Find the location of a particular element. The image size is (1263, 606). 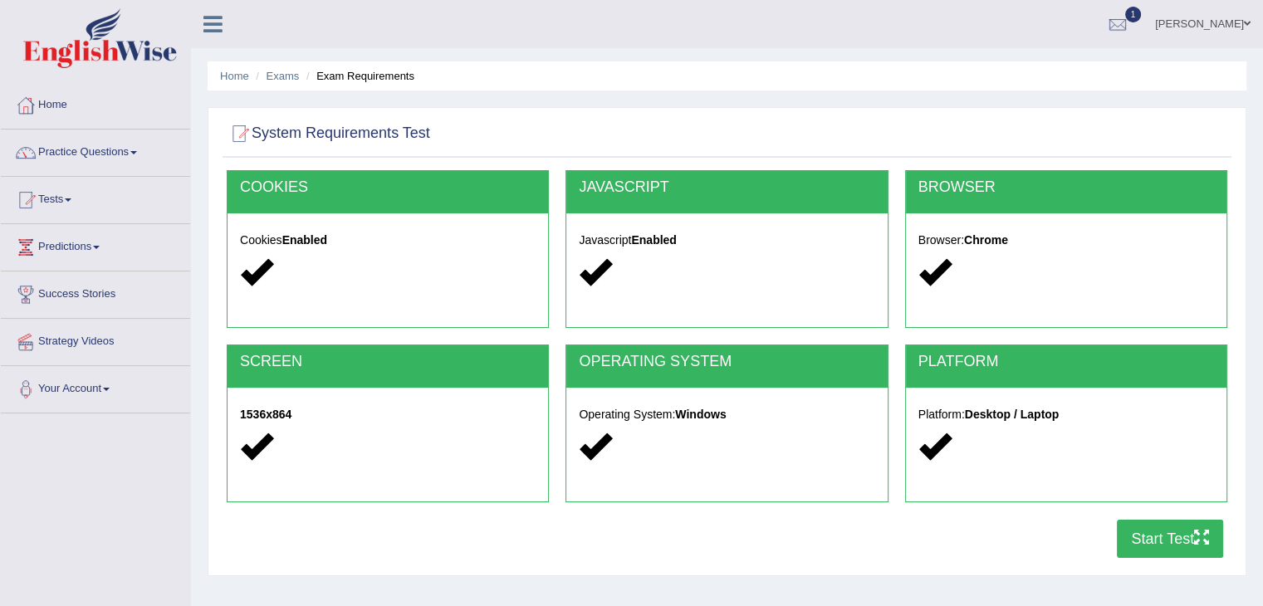

h2: System Requirements Test is located at coordinates (328, 134).